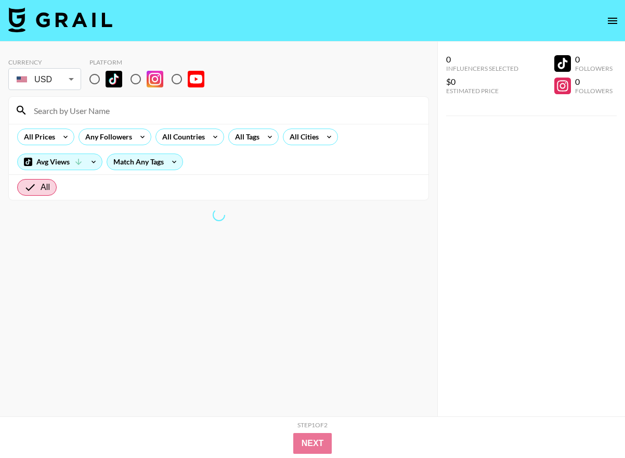 The image size is (625, 458). Describe the element at coordinates (313, 443) in the screenshot. I see `button: Next` at that location.